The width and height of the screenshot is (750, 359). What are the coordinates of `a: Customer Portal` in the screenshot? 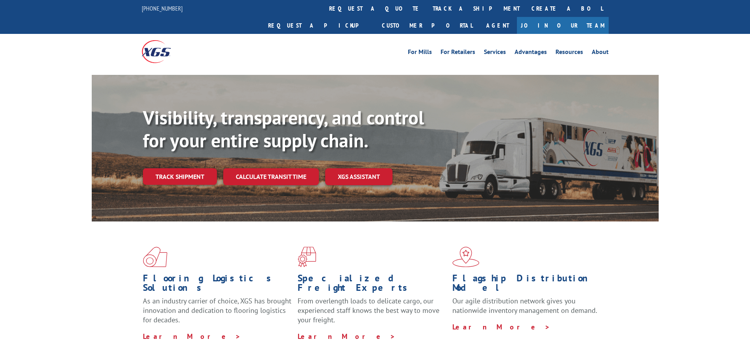 It's located at (427, 25).